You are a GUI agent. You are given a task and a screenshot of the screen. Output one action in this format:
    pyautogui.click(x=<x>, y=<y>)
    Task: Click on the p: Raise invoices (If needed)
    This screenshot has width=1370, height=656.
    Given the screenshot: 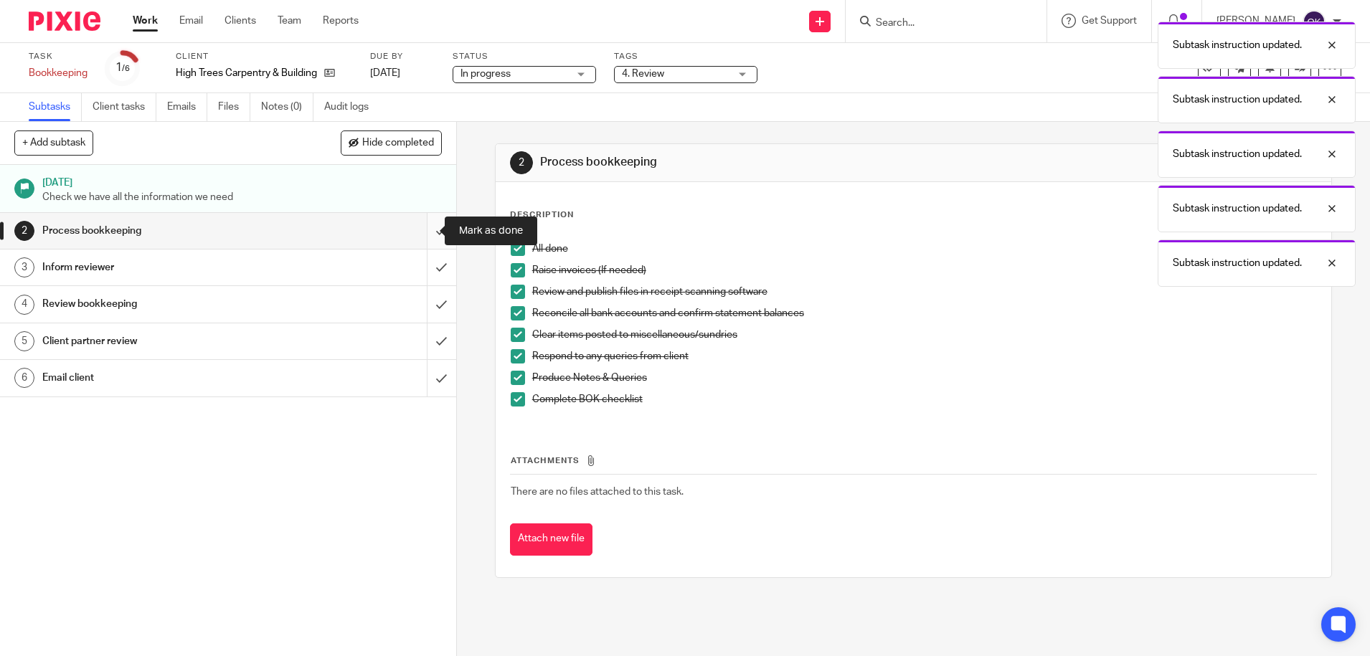 What is the action you would take?
    pyautogui.click(x=924, y=270)
    